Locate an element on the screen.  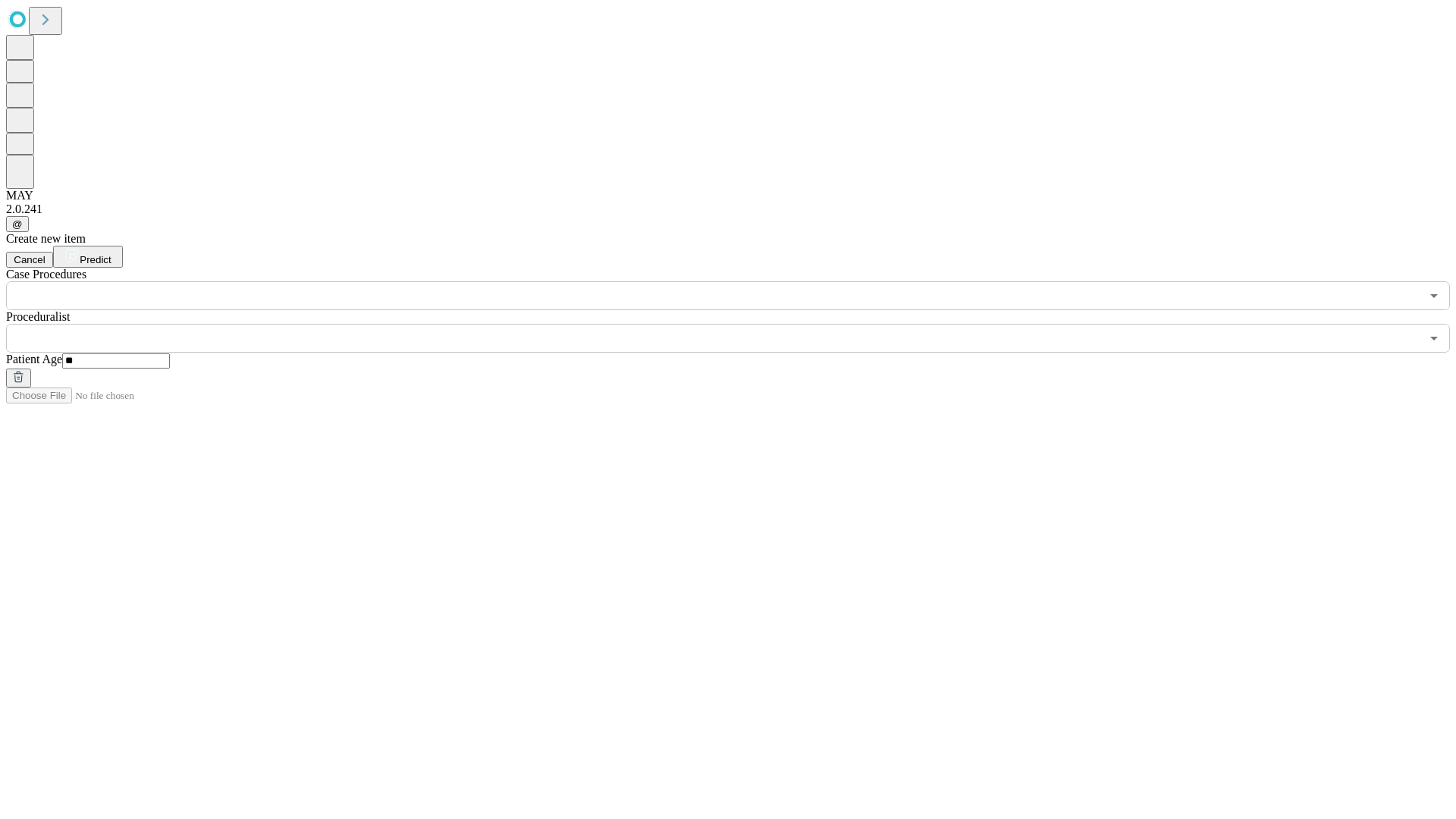
button: Cancel is located at coordinates (30, 259).